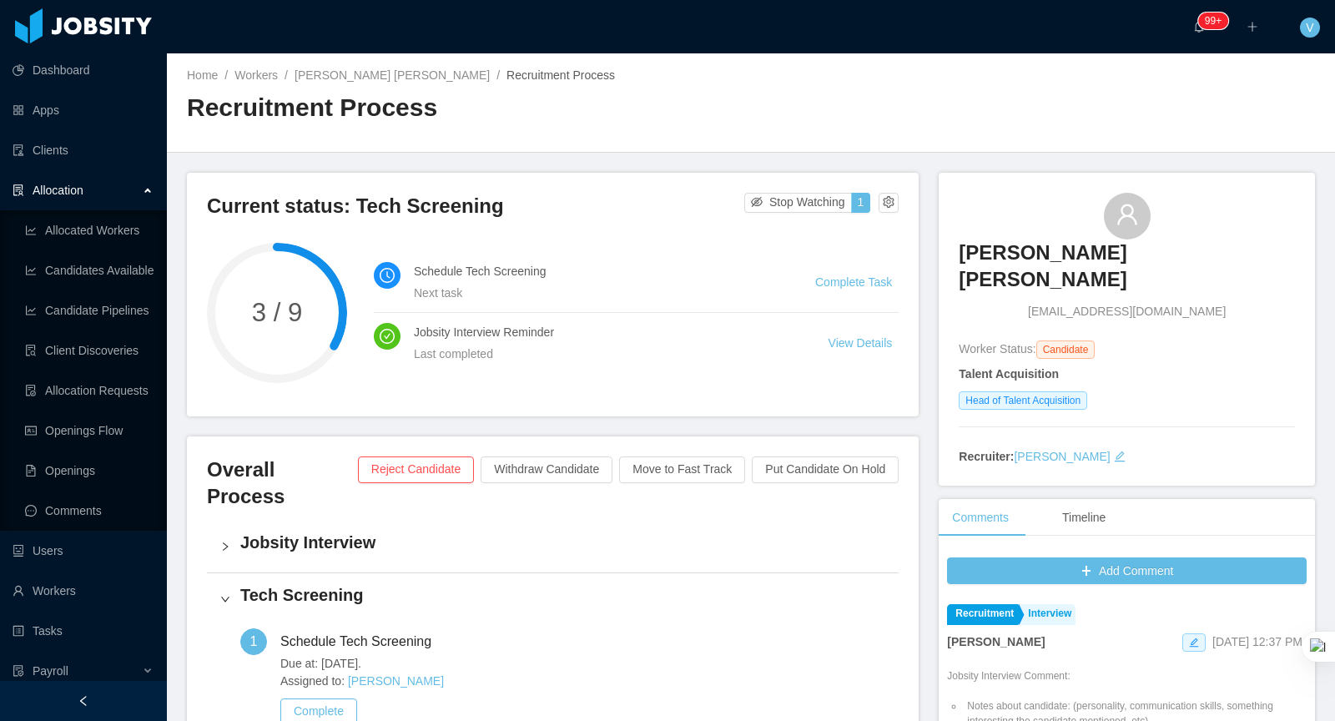  Describe the element at coordinates (362, 642) in the screenshot. I see `div: Schedule Tech Screening` at that location.